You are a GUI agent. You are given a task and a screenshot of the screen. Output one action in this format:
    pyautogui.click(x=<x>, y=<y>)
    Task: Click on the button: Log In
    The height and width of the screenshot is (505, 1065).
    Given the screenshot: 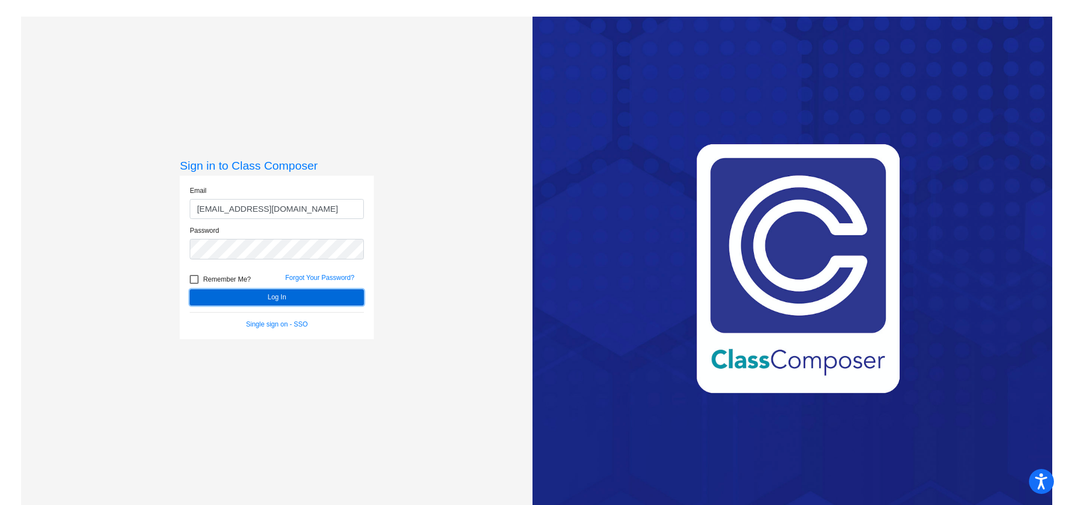 What is the action you would take?
    pyautogui.click(x=277, y=297)
    